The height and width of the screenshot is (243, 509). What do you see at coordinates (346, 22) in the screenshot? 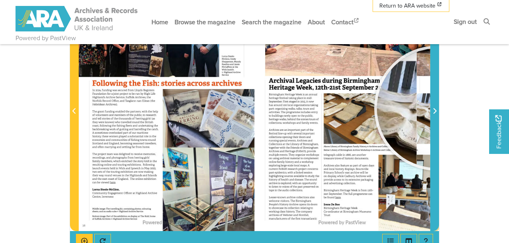
I see `a: Contact` at bounding box center [346, 22].